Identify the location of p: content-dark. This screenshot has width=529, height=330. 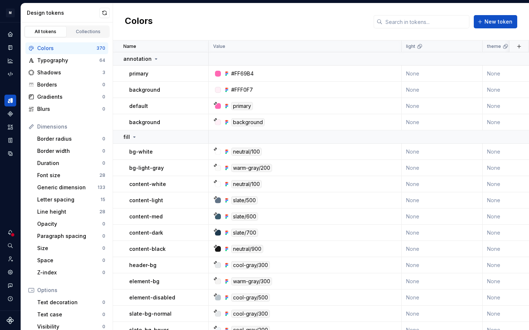
(146, 233).